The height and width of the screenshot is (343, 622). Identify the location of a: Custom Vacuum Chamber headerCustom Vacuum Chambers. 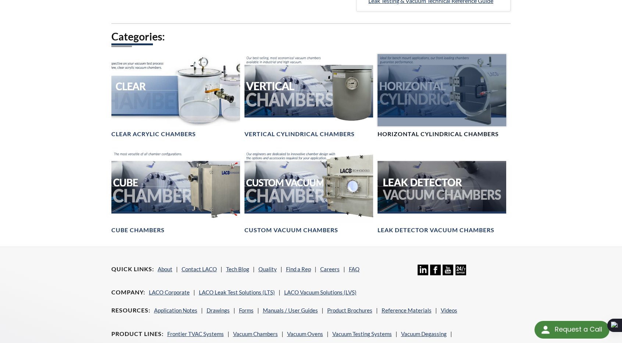
(309, 192).